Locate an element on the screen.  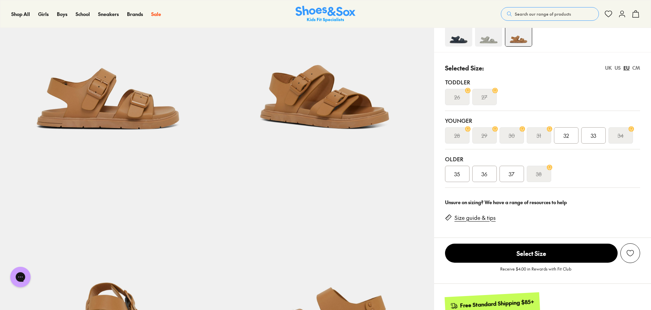
button: Select Size is located at coordinates (531, 253).